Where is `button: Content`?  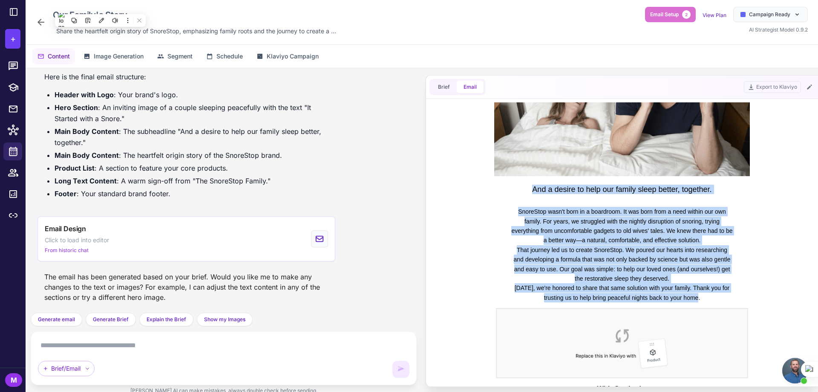 button: Content is located at coordinates (54, 56).